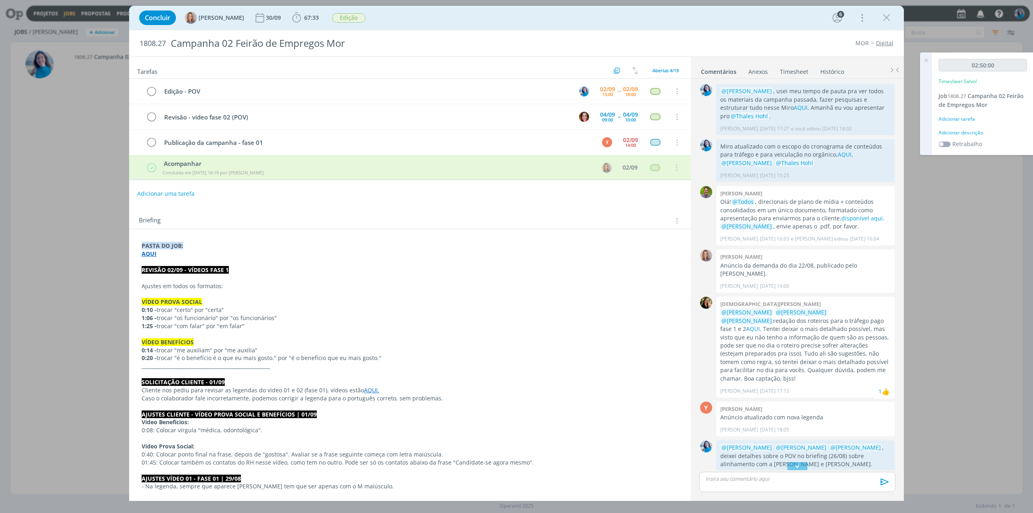  Describe the element at coordinates (841, 14) in the screenshot. I see `div: 6` at that location.